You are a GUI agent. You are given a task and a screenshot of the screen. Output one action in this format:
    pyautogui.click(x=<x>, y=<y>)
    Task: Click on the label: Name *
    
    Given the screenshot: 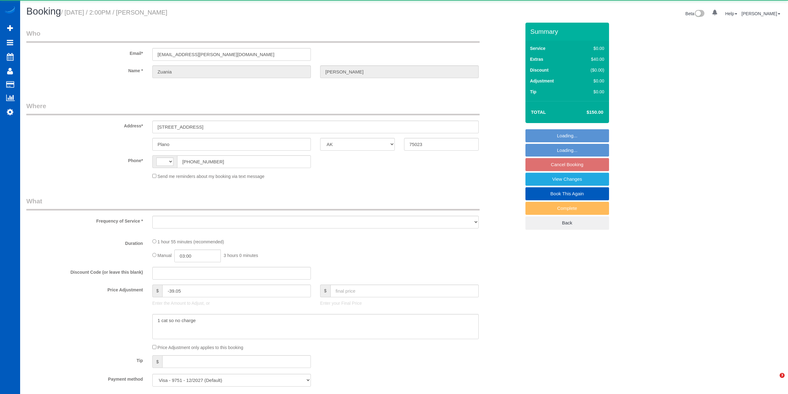 What is the action you would take?
    pyautogui.click(x=85, y=69)
    